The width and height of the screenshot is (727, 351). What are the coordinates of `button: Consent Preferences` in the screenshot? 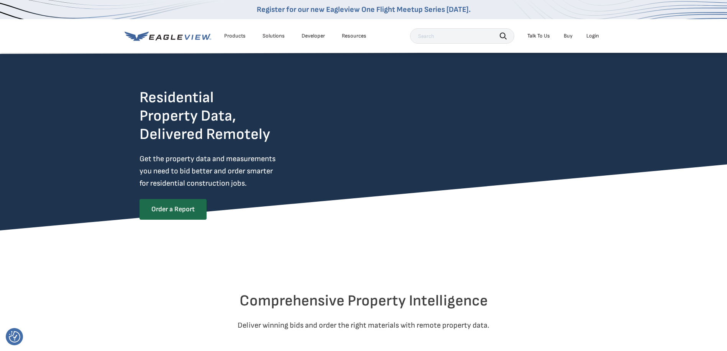 It's located at (15, 337).